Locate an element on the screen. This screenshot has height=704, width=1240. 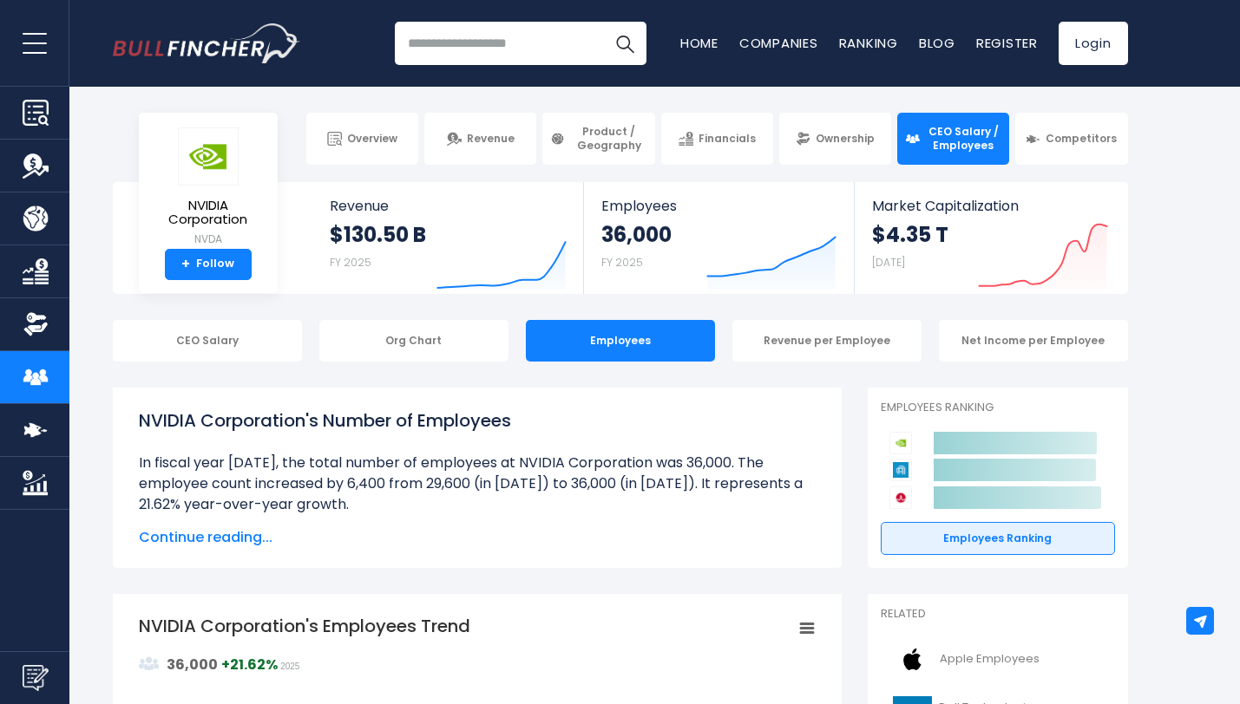
span: Employees is located at coordinates (718, 206).